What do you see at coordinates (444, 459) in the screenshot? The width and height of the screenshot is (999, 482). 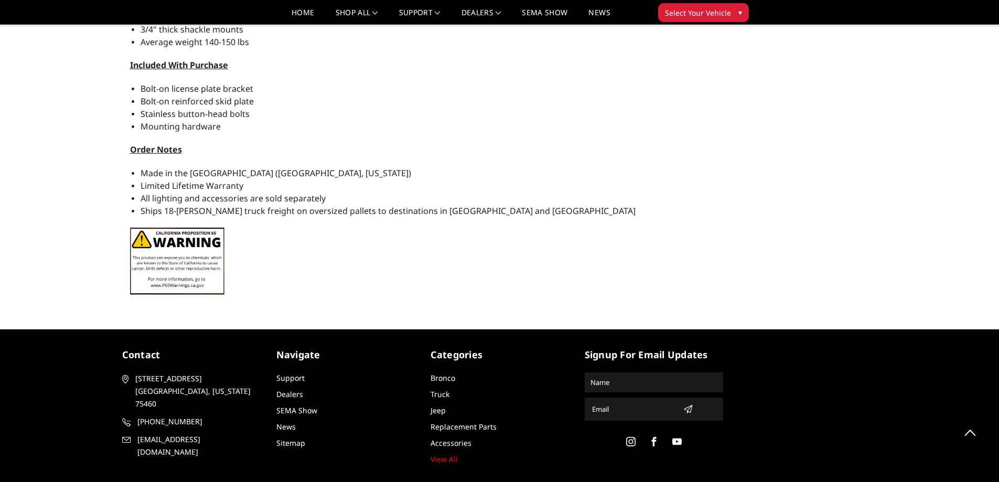 I see `a: View All` at bounding box center [444, 459].